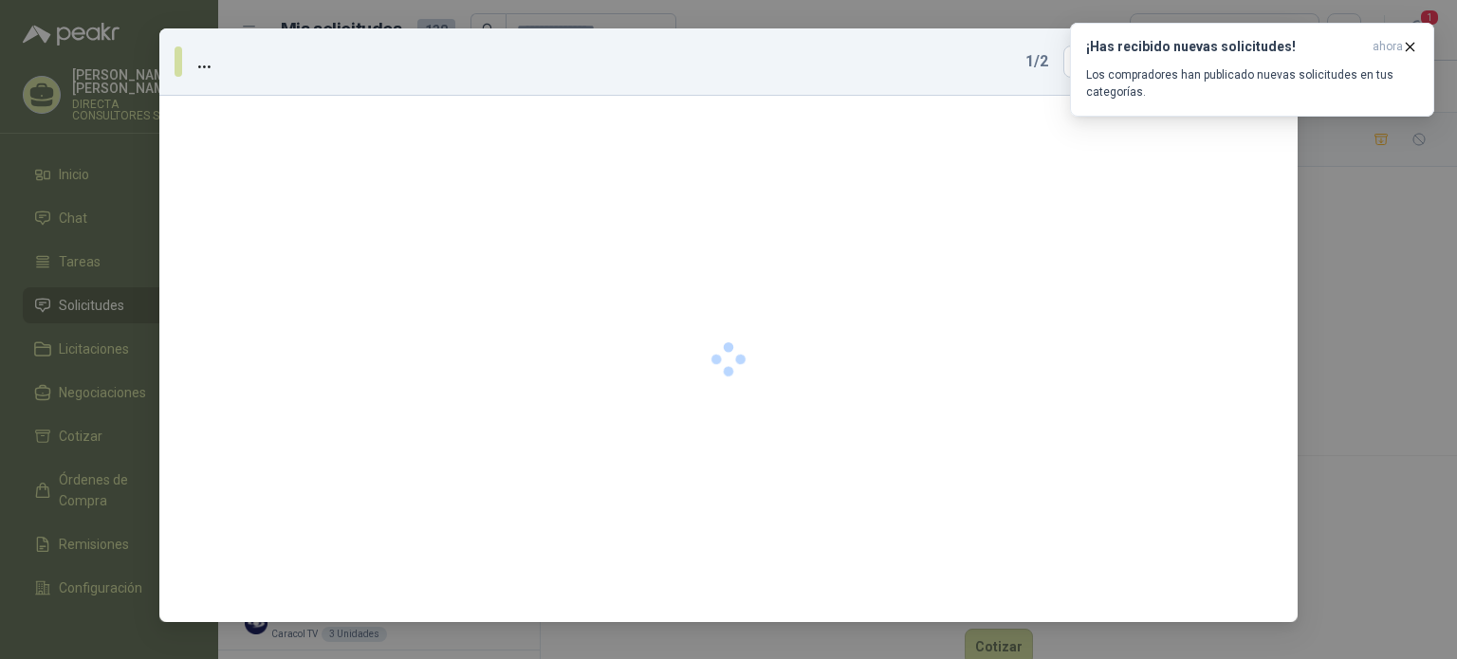  Describe the element at coordinates (1388, 46) in the screenshot. I see `span: ahora` at that location.